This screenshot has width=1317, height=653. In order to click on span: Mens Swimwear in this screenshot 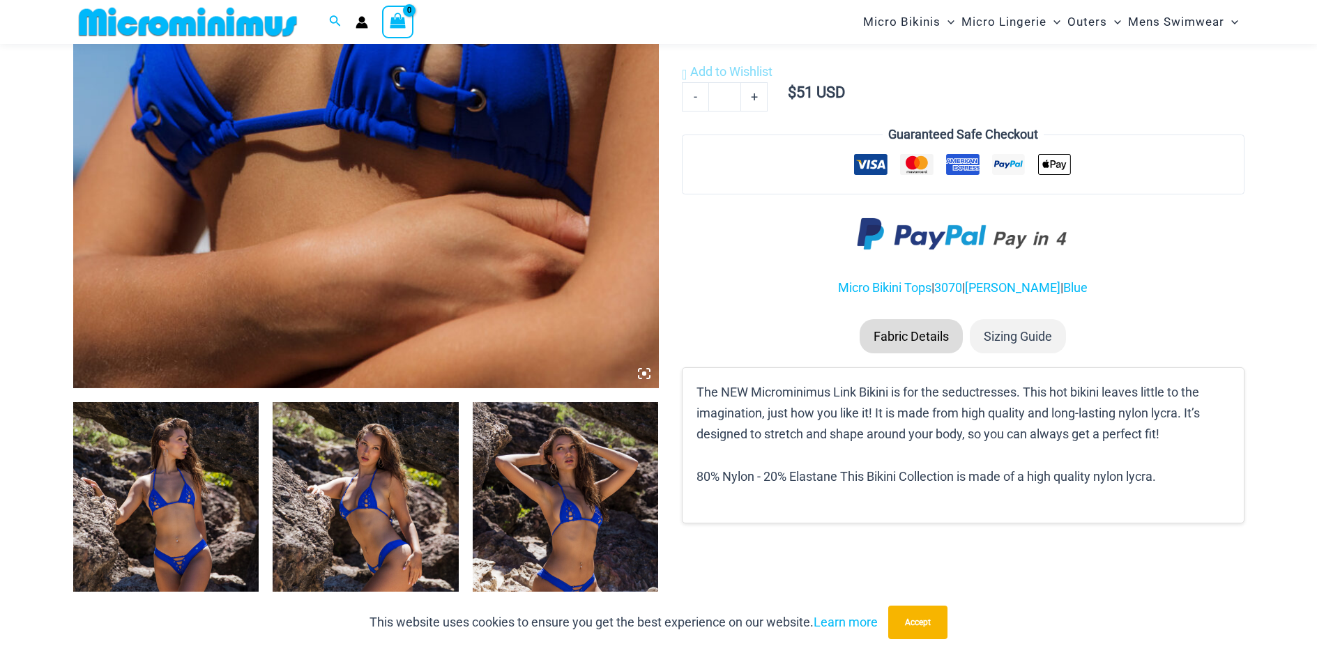, I will do `click(1176, 22)`.